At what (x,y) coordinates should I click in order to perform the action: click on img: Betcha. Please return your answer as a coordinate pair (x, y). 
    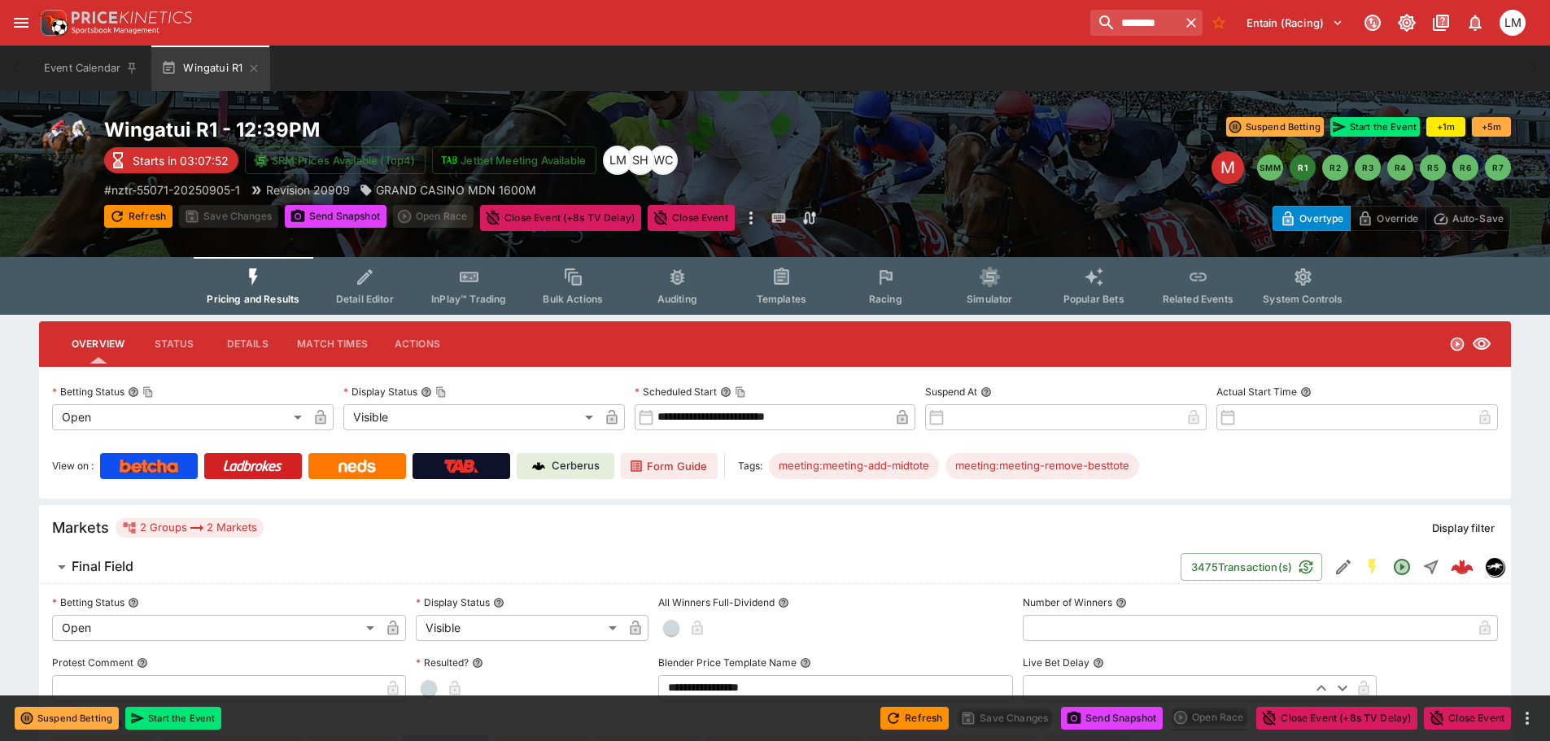
    Looking at the image, I should click on (149, 466).